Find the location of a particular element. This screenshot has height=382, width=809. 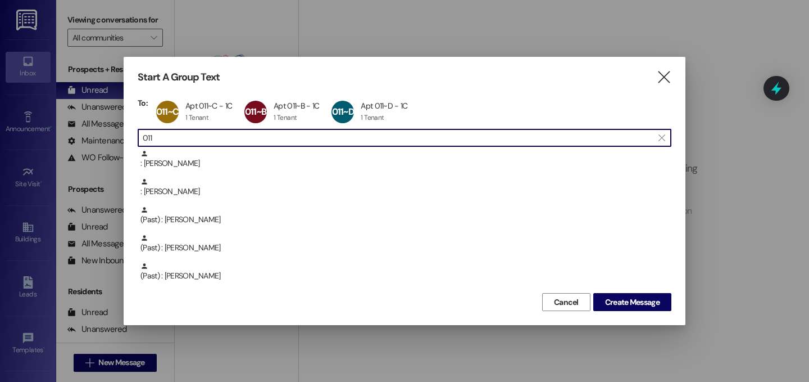

button: Cancel is located at coordinates (566, 302).